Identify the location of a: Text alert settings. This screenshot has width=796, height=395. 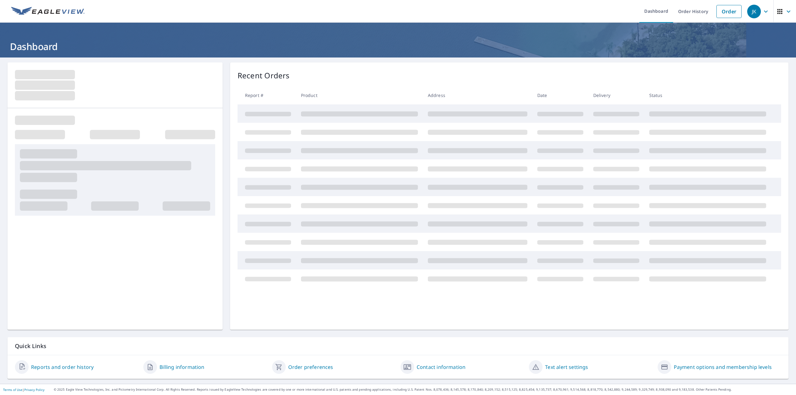
(566, 367).